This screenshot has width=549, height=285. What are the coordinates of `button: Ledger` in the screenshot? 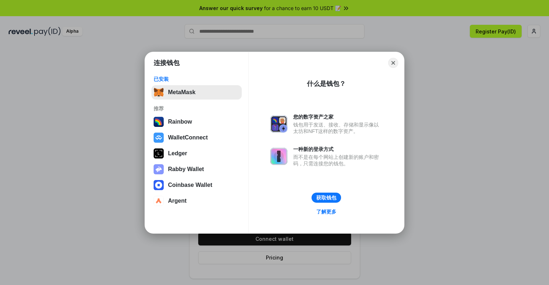 It's located at (196, 154).